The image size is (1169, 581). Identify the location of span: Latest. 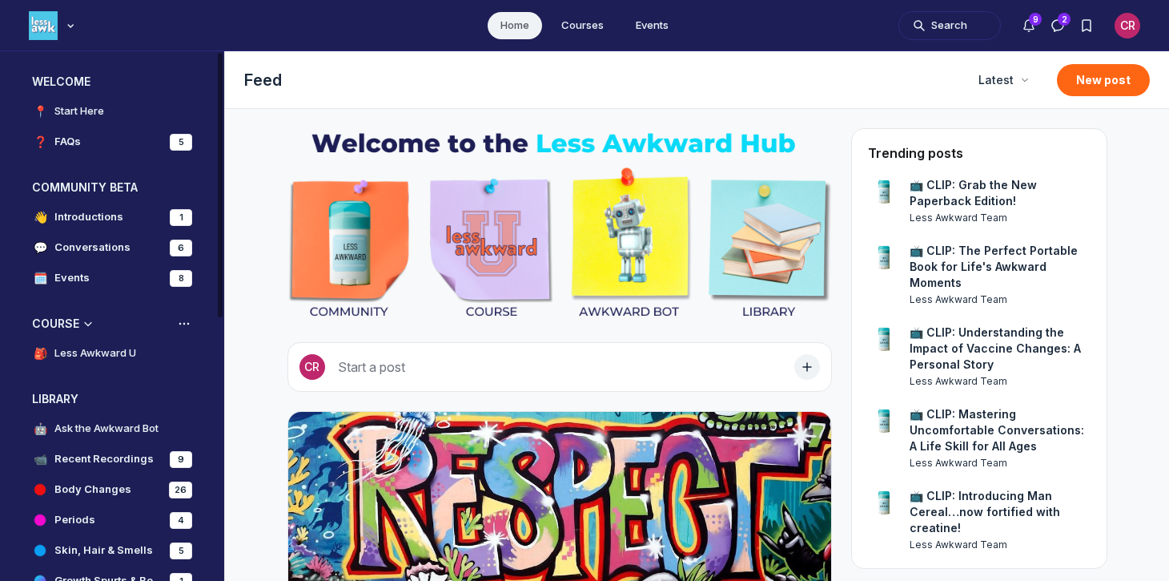
(996, 80).